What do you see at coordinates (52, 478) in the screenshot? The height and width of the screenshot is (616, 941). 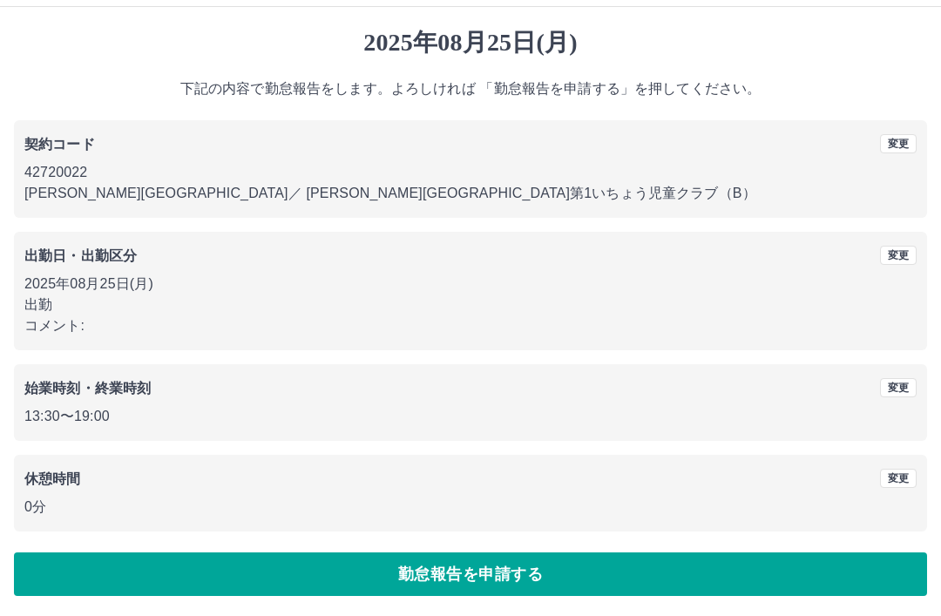 I see `b: 休憩時間` at bounding box center [52, 478].